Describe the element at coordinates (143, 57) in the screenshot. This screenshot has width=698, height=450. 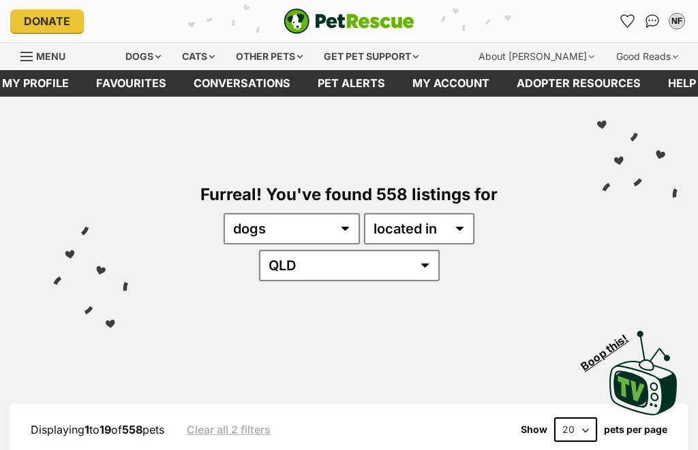
I see `div: Dogs` at that location.